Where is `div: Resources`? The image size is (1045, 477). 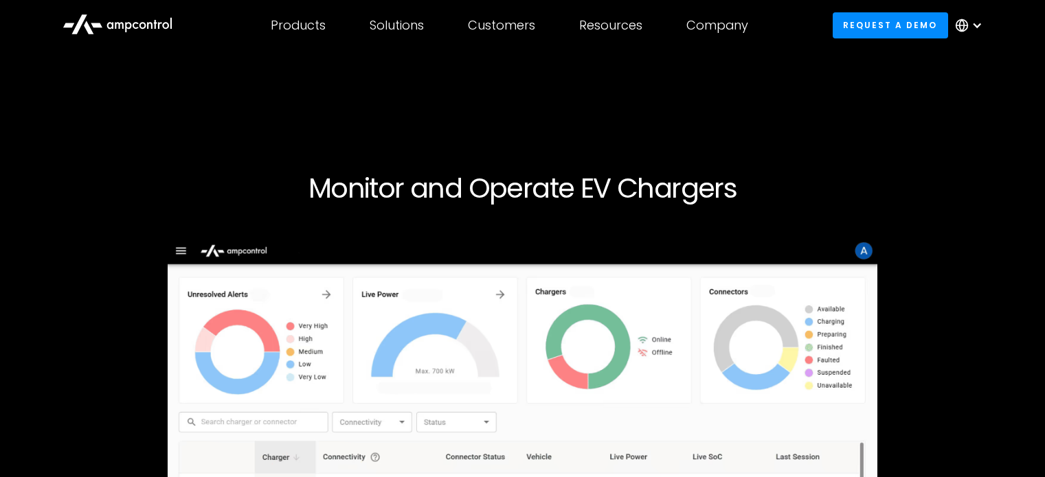
div: Resources is located at coordinates (611, 25).